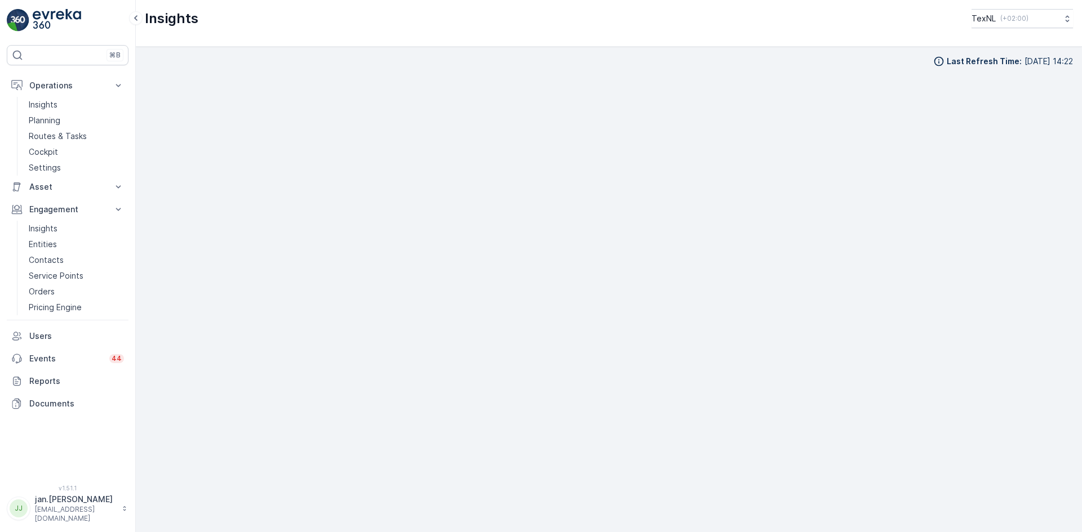  Describe the element at coordinates (76, 136) in the screenshot. I see `a: Routes & Tasks` at that location.